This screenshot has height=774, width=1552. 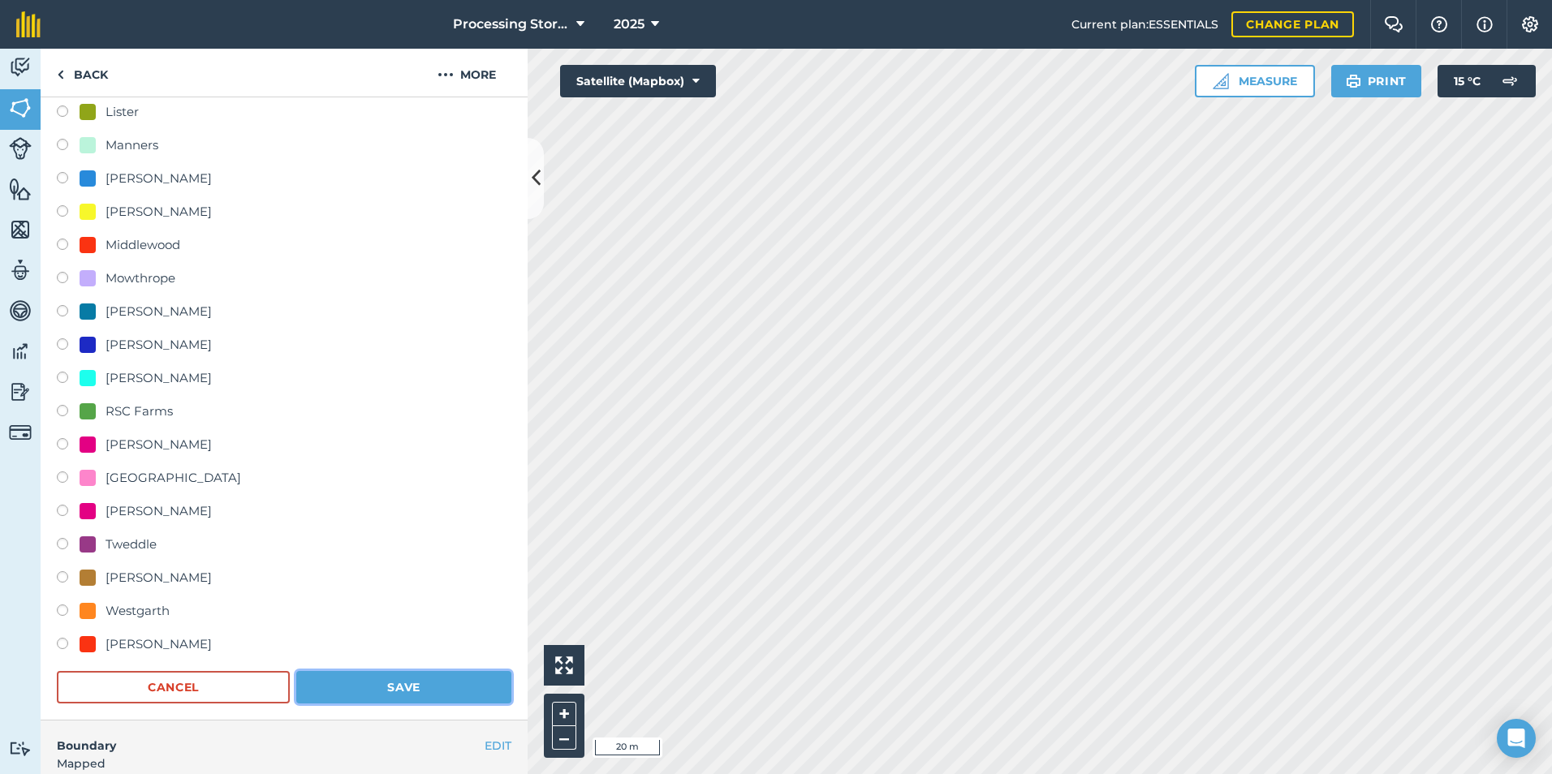 I want to click on button: Cancel, so click(x=173, y=687).